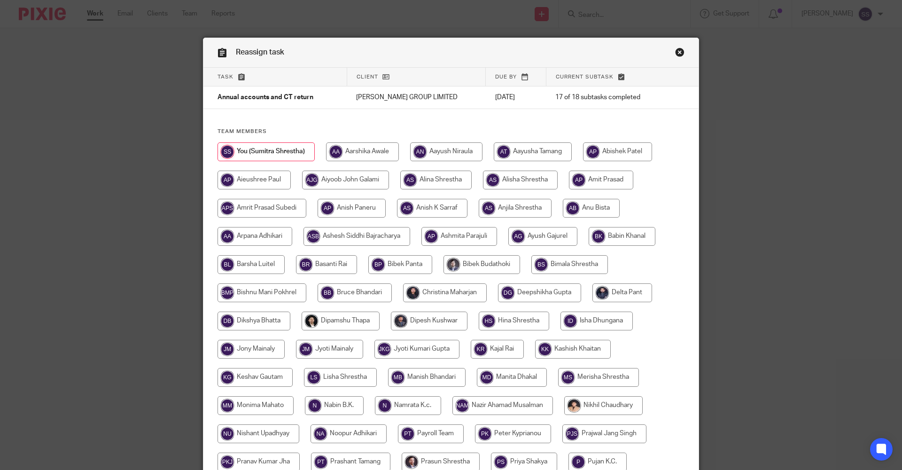  I want to click on span: Client, so click(367, 77).